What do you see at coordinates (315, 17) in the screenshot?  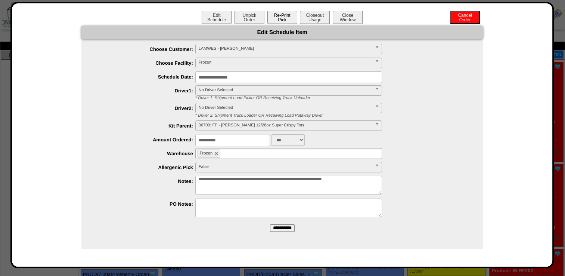 I see `button: CloseoutUsage` at bounding box center [315, 17].